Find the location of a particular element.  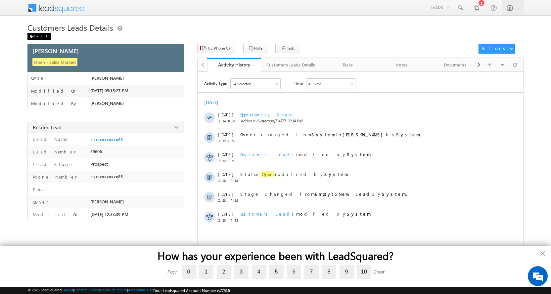

div: Chat with us now is located at coordinates (73, 39).